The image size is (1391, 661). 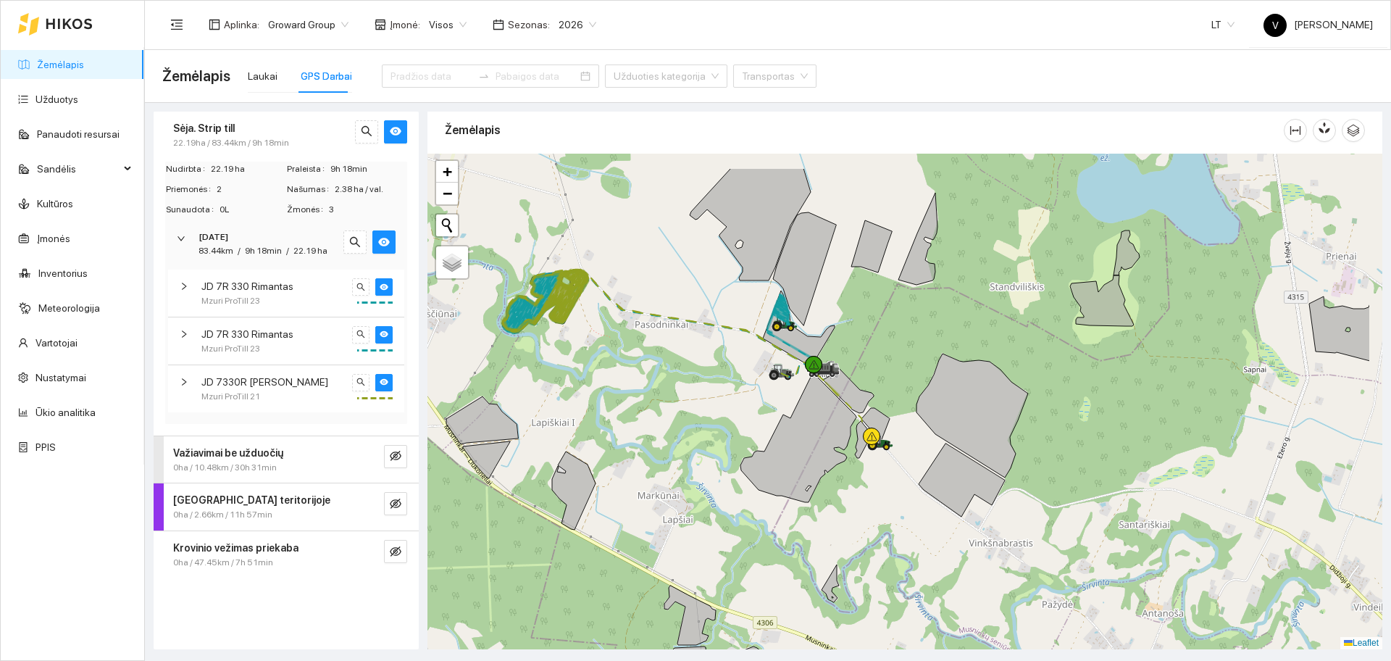 I want to click on span: 2, so click(x=251, y=189).